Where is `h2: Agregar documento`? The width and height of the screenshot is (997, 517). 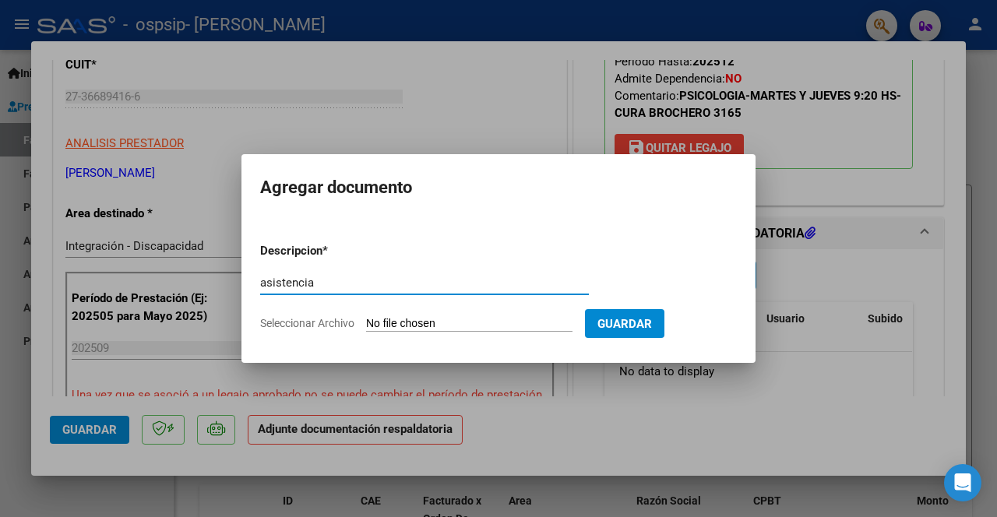 h2: Agregar documento is located at coordinates (499, 188).